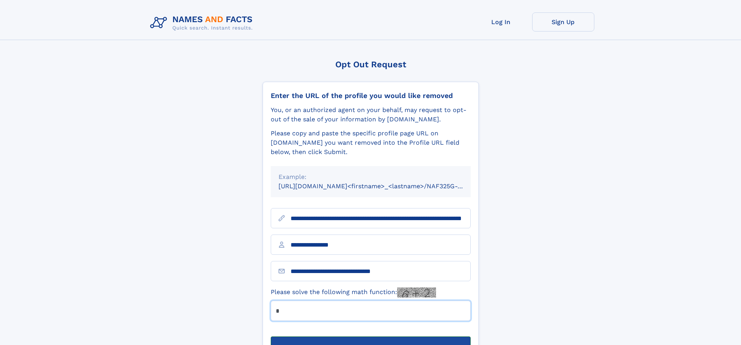  What do you see at coordinates (371, 177) in the screenshot?
I see `div: Example:` at bounding box center [371, 177].